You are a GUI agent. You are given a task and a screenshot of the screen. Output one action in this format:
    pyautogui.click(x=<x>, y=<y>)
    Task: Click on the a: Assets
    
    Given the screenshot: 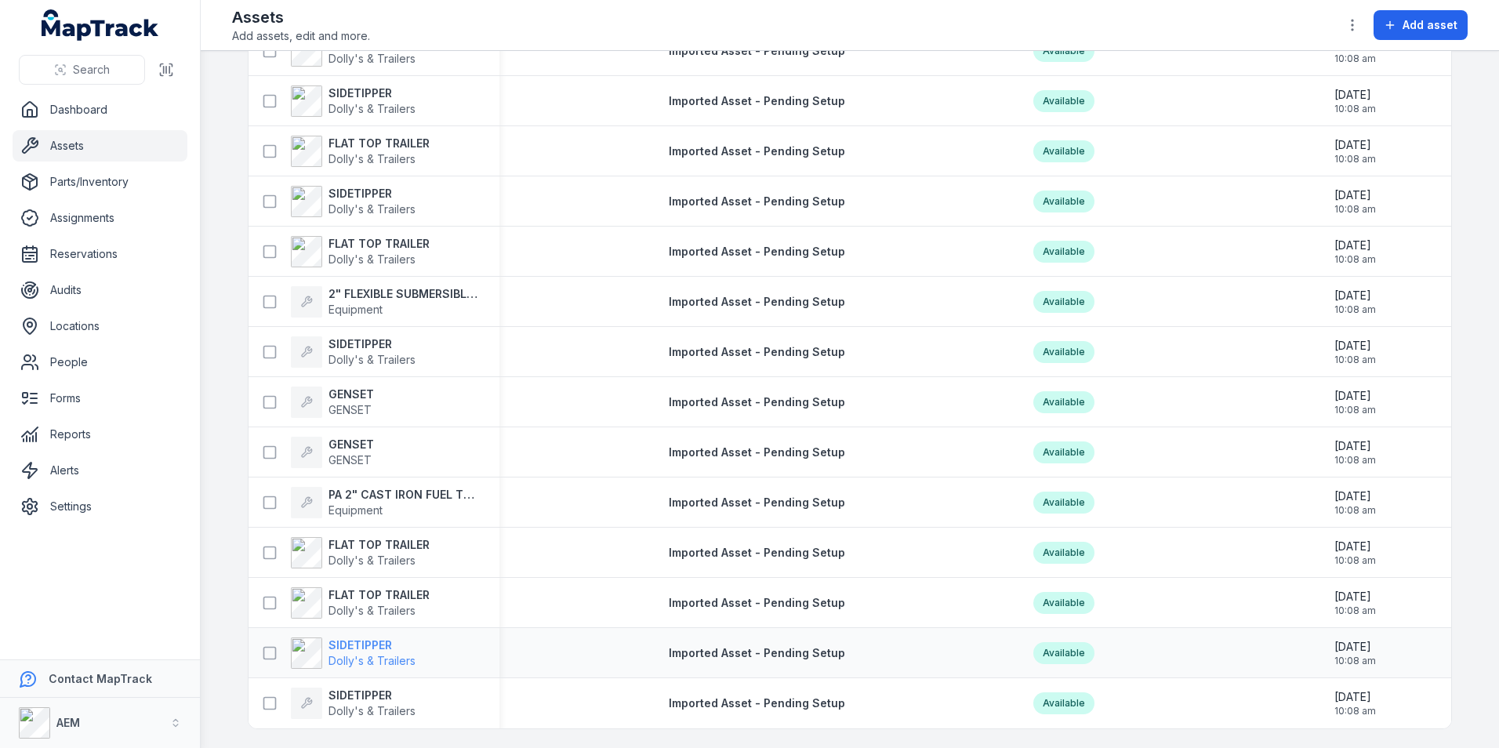 What is the action you would take?
    pyautogui.click(x=100, y=146)
    